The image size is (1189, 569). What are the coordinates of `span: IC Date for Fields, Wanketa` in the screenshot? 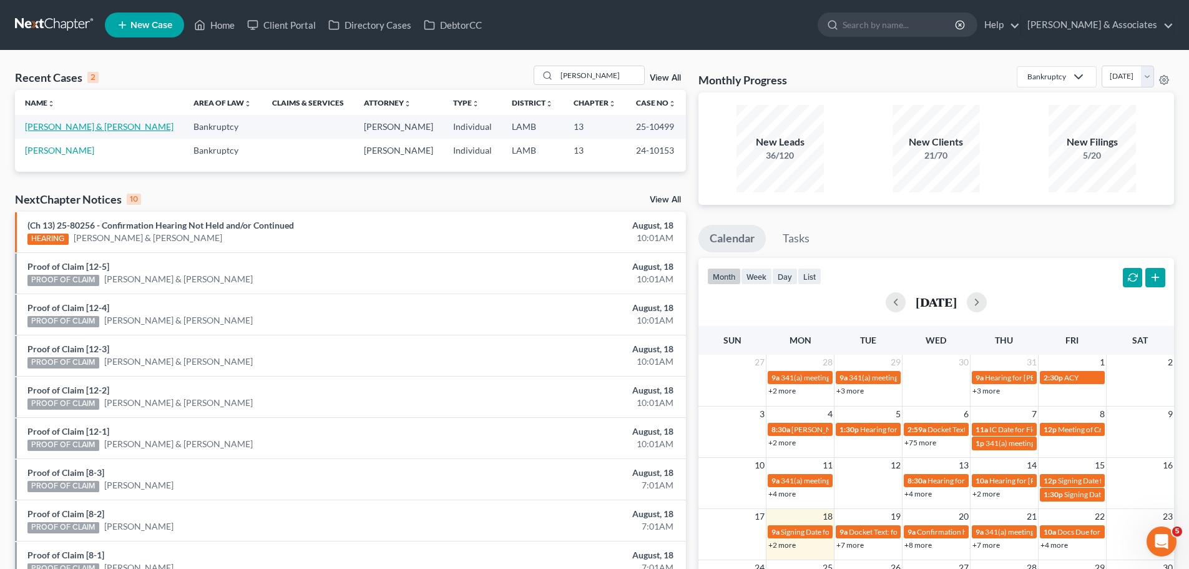 It's located at (1033, 429).